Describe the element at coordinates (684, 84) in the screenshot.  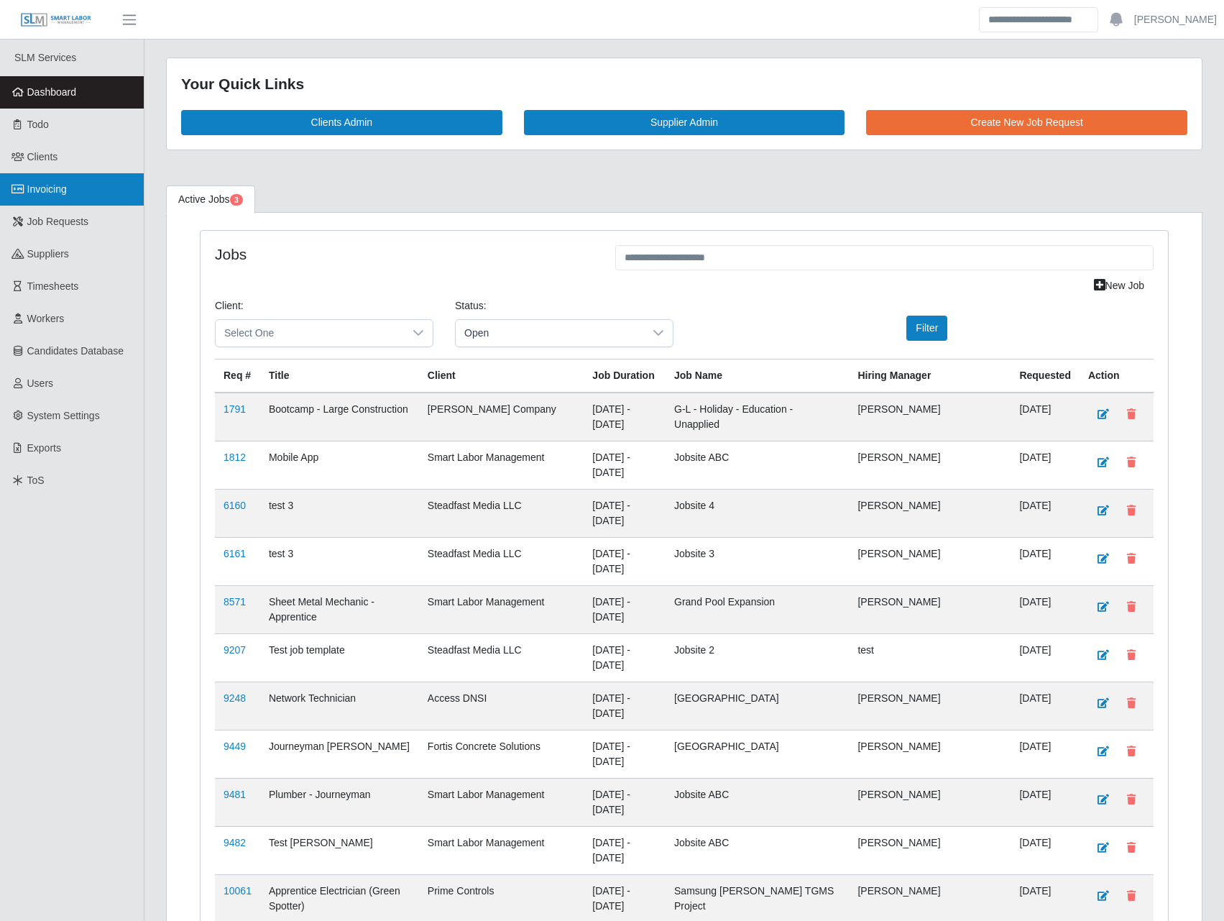
I see `div: Your Quick Links` at that location.